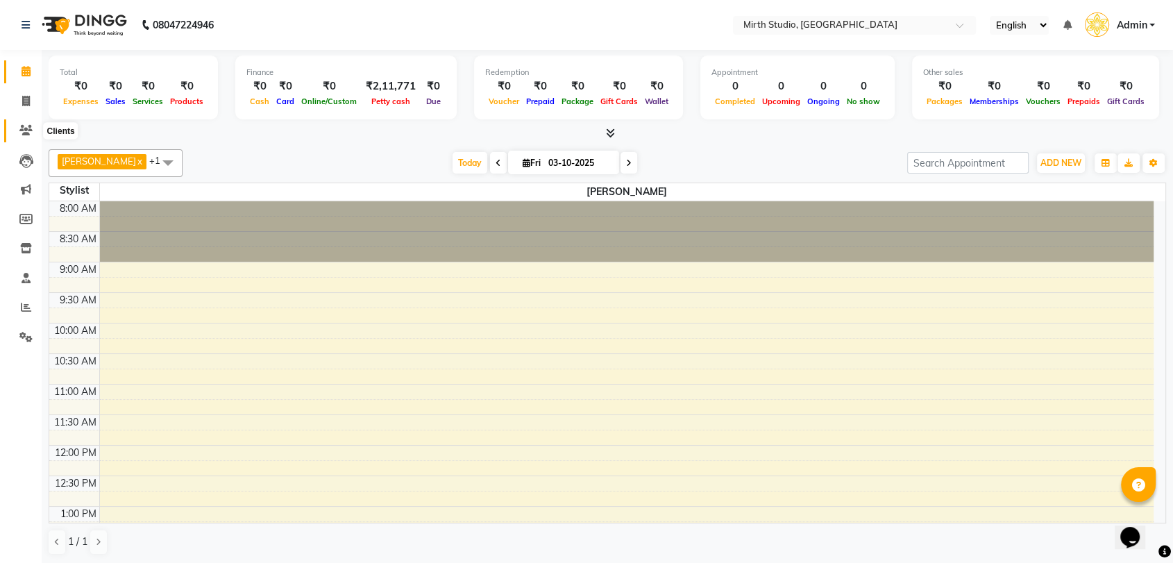 This screenshot has width=1173, height=563. Describe the element at coordinates (994, 101) in the screenshot. I see `span: Memberships` at that location.